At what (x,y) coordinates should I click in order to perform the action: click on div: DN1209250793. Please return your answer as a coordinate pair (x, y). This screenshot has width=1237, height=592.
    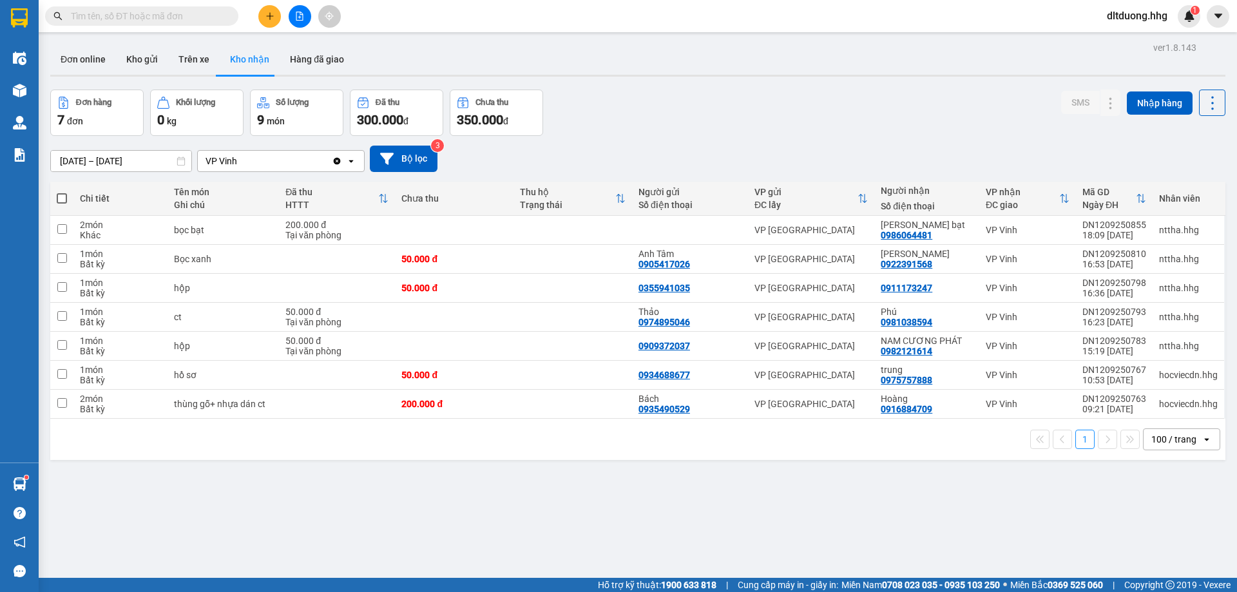
    Looking at the image, I should click on (1114, 312).